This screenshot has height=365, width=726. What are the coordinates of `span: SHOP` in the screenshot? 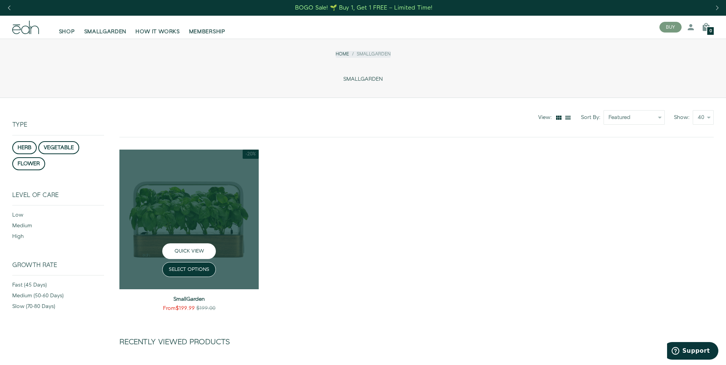 It's located at (67, 32).